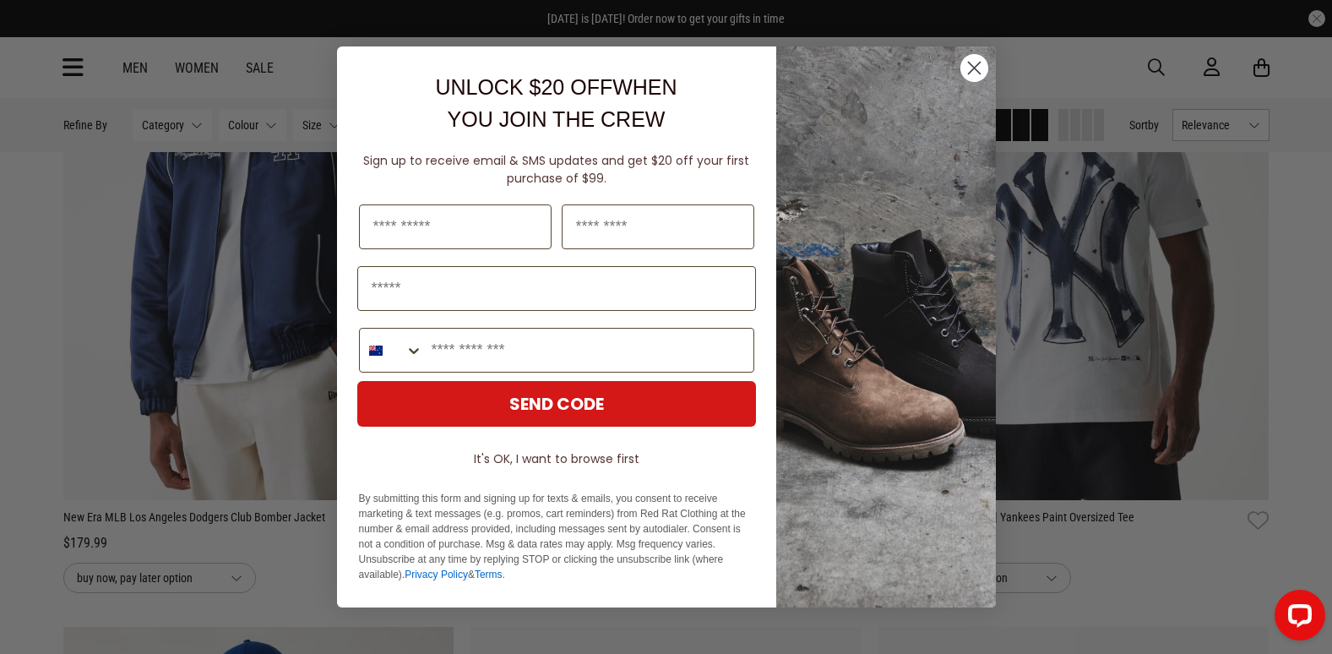 The width and height of the screenshot is (1332, 654). I want to click on span: WHEN, so click(644, 87).